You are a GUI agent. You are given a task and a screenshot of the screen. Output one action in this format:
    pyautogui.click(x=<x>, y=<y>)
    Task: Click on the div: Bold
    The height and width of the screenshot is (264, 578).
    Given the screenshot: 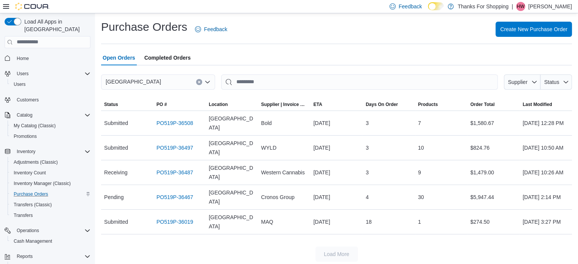 What is the action you would take?
    pyautogui.click(x=284, y=123)
    